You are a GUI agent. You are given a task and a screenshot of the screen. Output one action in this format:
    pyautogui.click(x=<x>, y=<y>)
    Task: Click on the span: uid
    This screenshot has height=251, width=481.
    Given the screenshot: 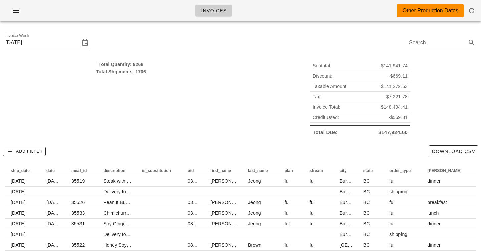 What is the action you would take?
    pyautogui.click(x=191, y=171)
    